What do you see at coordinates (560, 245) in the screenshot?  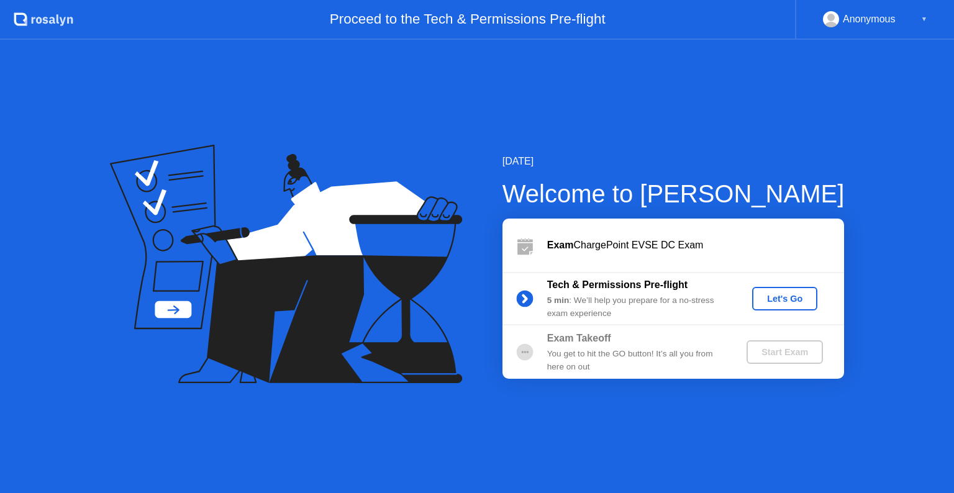 I see `b: Exam` at bounding box center [560, 245].